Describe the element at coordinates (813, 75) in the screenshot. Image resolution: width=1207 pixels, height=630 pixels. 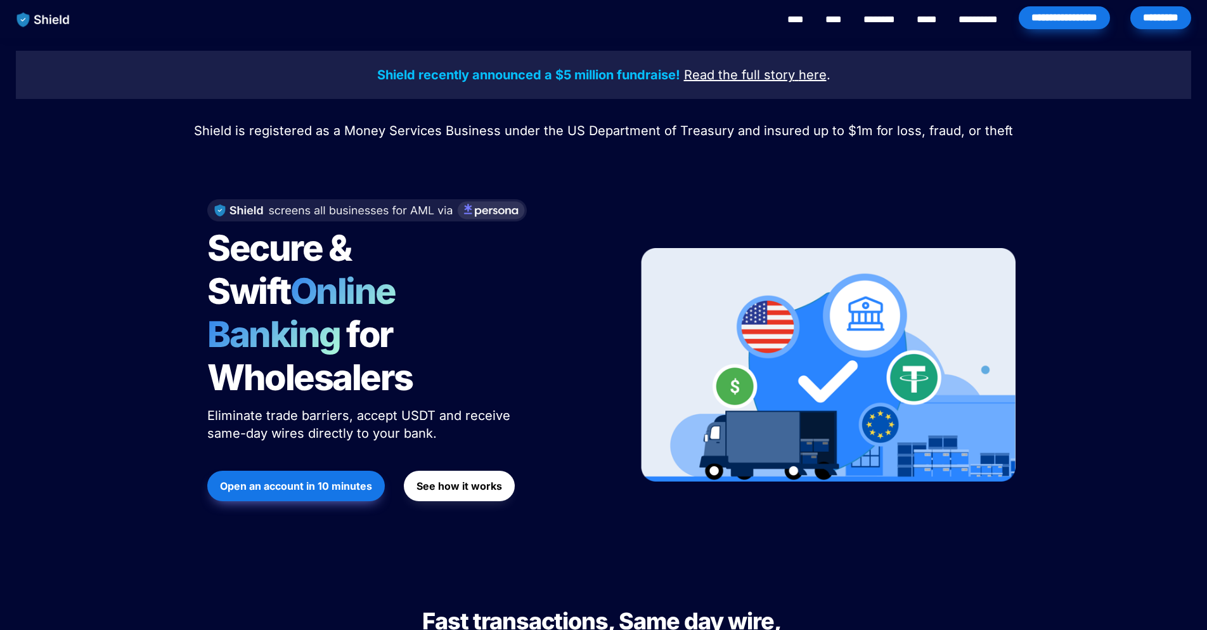
I see `u: here` at that location.